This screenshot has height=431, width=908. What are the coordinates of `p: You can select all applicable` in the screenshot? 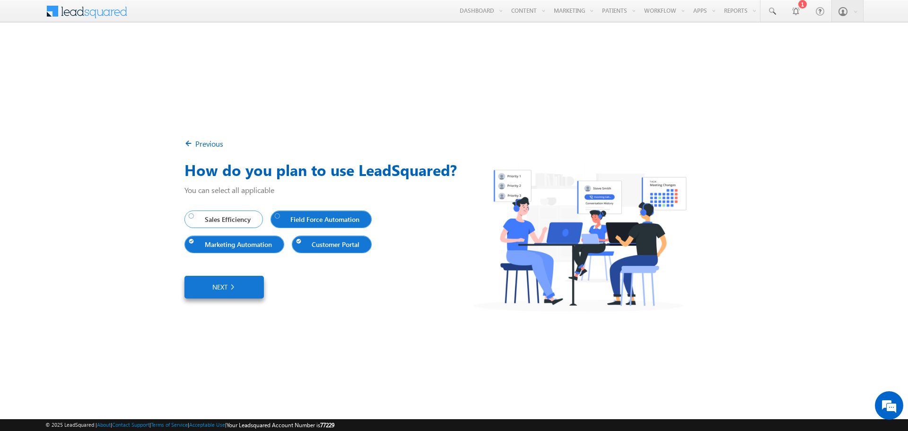 It's located at (454, 190).